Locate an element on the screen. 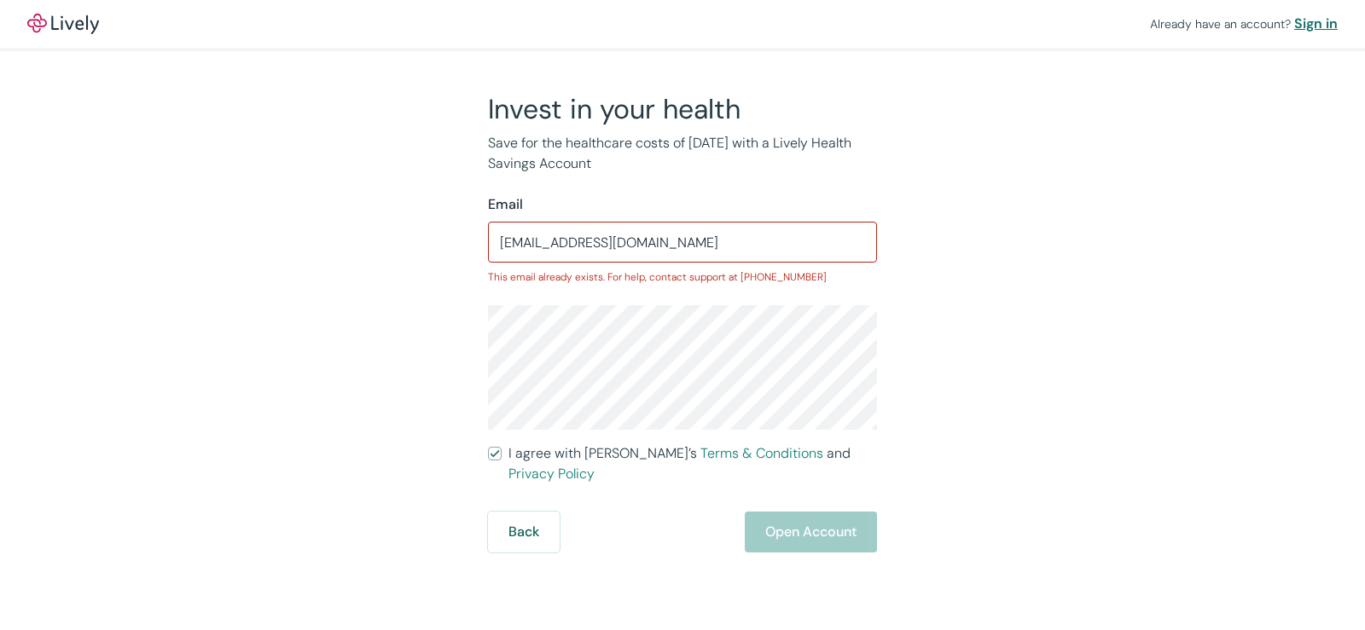 The image size is (1365, 630). div: Already have an account? is located at coordinates (1243, 24).